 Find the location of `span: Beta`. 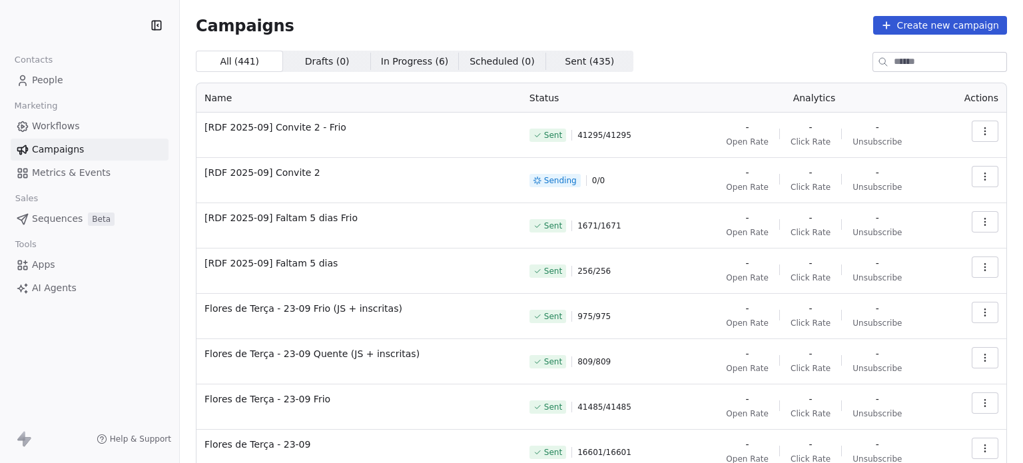

span: Beta is located at coordinates (101, 219).